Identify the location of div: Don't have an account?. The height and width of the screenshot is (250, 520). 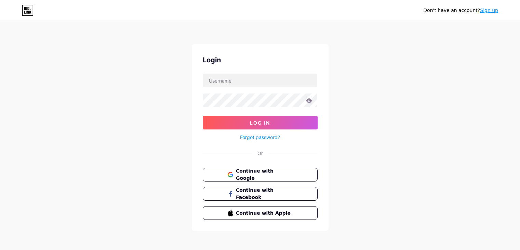
(460, 10).